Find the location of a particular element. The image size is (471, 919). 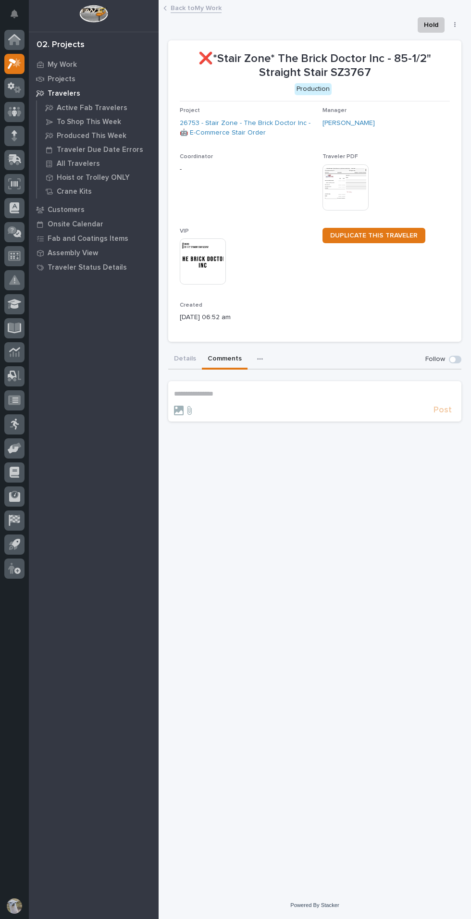

button: Details is located at coordinates (185, 359).